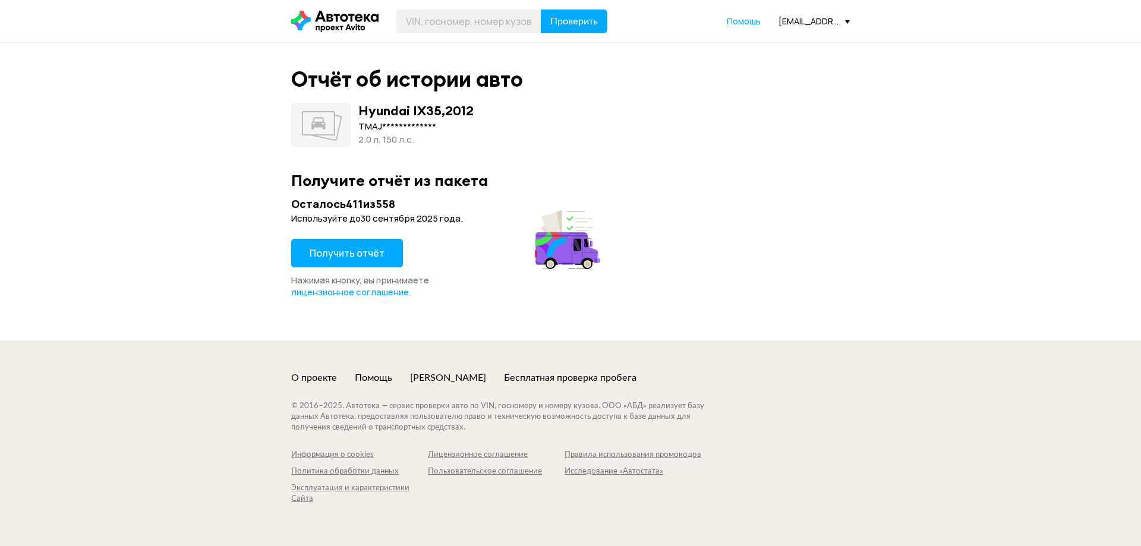 The height and width of the screenshot is (546, 1141). I want to click on a: Исследование «Автостата», so click(633, 472).